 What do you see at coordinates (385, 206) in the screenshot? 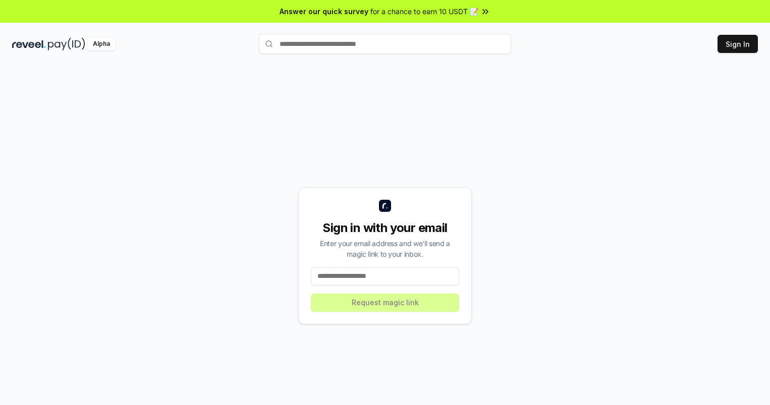
I see `img: logo_small` at bounding box center [385, 206].